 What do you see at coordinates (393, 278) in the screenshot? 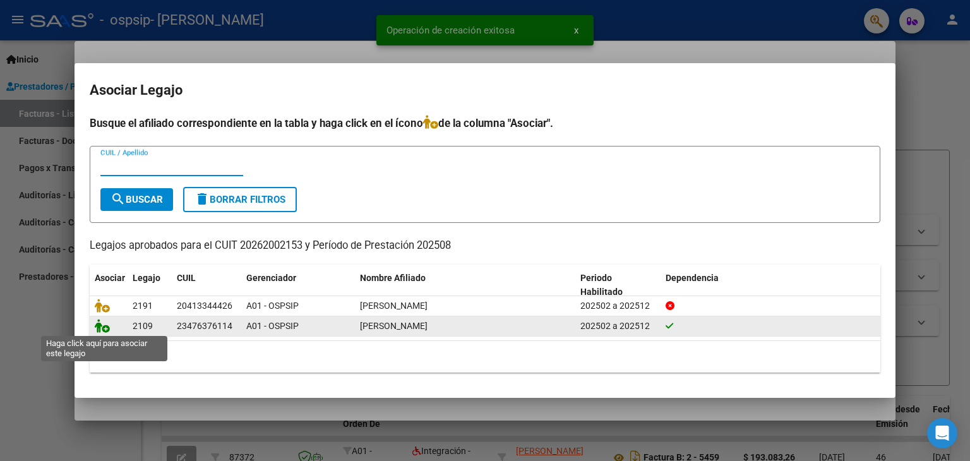
I see `span: Nombre Afiliado` at bounding box center [393, 278].